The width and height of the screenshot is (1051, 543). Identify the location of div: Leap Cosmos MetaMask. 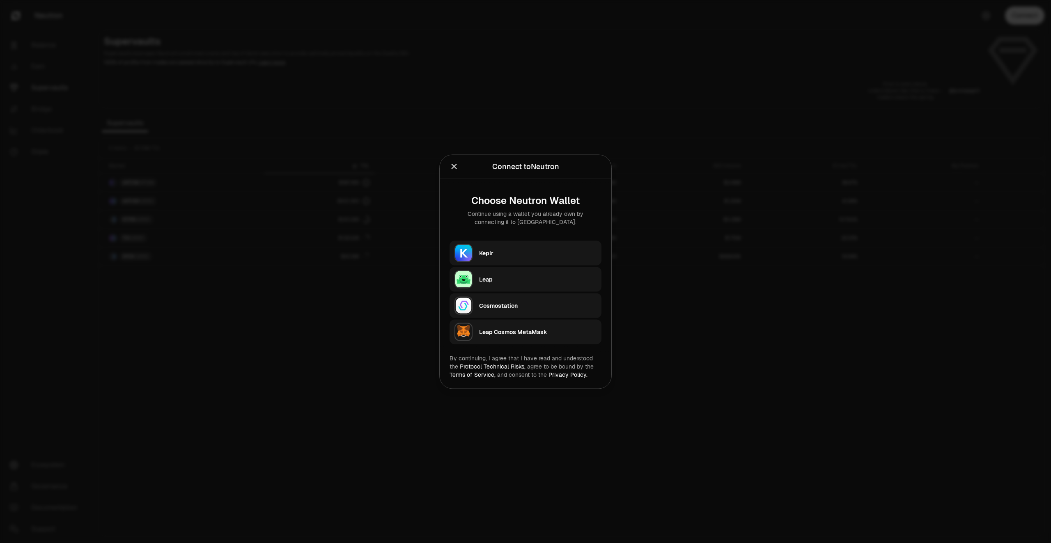
(538, 332).